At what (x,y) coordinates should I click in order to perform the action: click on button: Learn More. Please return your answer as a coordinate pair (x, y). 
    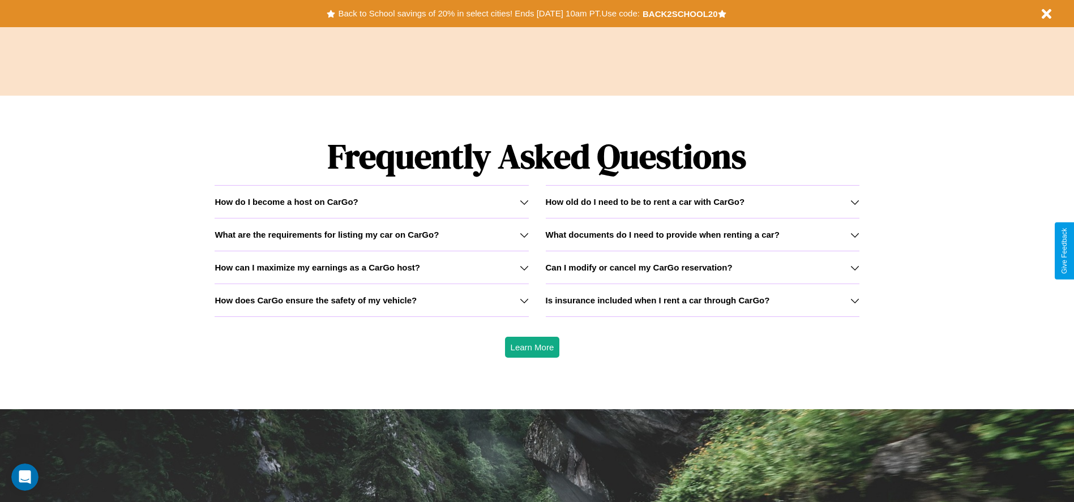
    Looking at the image, I should click on (532, 347).